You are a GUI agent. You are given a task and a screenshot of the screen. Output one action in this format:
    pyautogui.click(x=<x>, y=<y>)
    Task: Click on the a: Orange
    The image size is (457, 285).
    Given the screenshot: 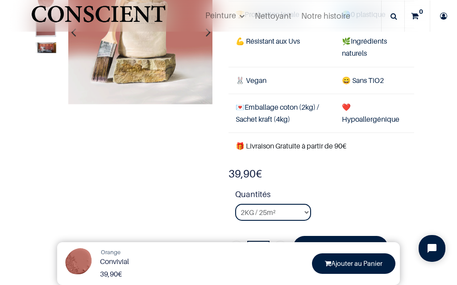 What is the action you would take?
    pyautogui.click(x=111, y=252)
    